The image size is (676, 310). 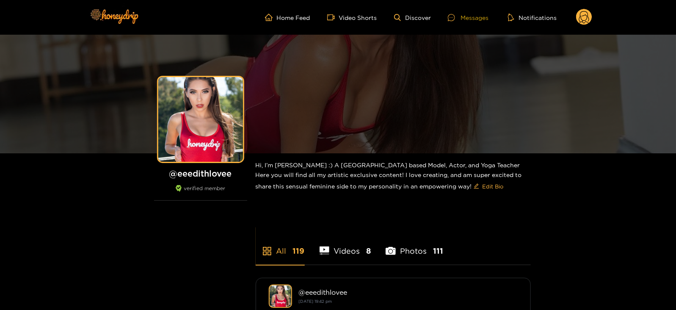 What do you see at coordinates (299, 251) in the screenshot?
I see `span: 119` at bounding box center [299, 251].